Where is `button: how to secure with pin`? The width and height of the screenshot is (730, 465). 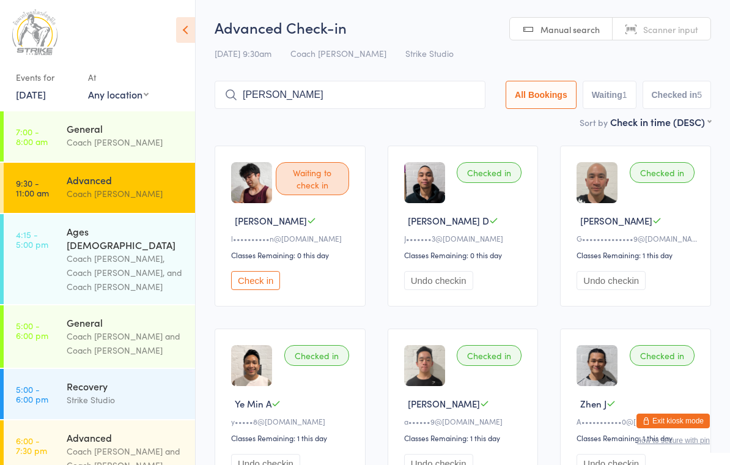 button: how to secure with pin is located at coordinates (673, 440).